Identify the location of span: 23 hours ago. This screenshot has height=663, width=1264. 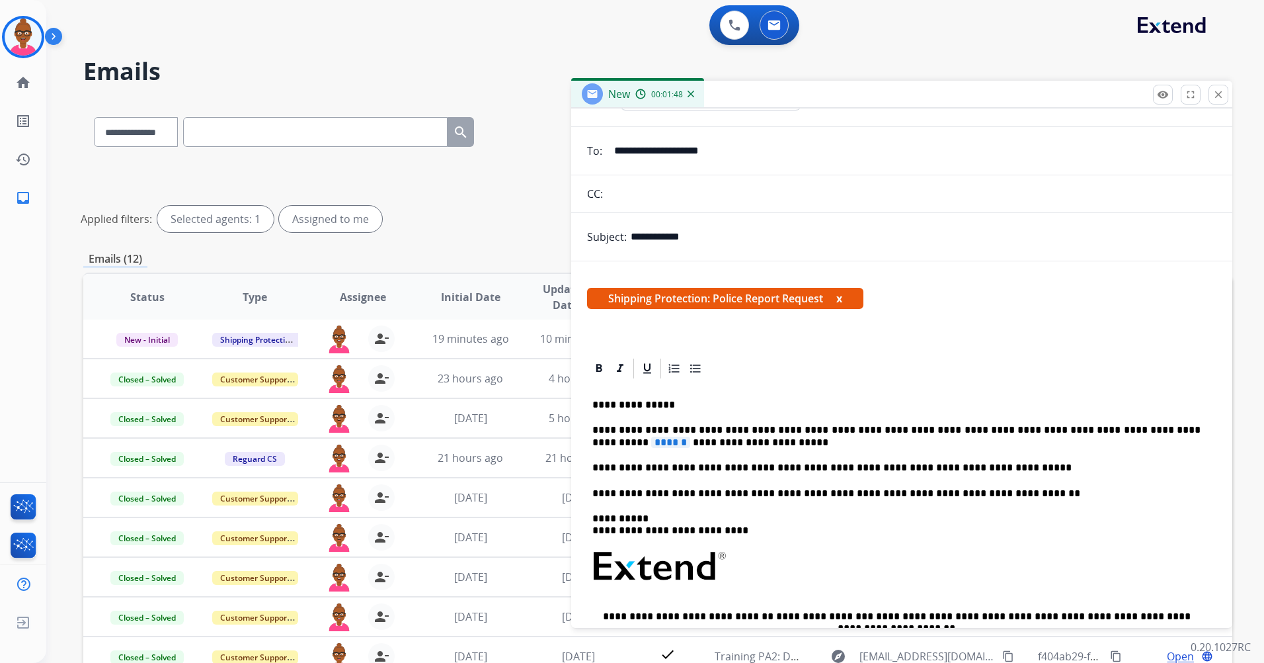
(470, 378).